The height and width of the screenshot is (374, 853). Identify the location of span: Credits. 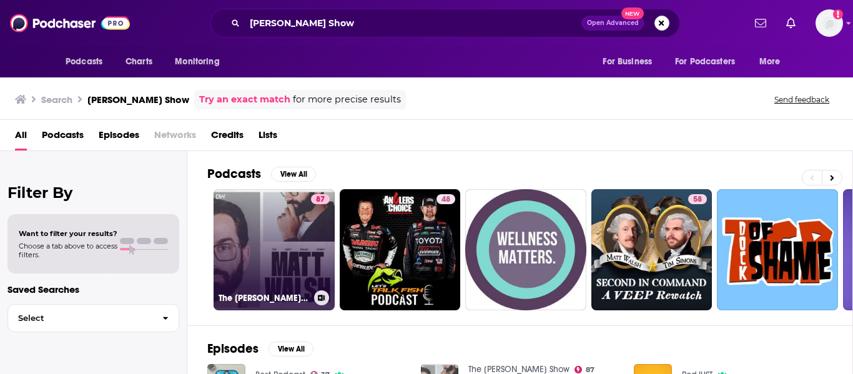
(227, 137).